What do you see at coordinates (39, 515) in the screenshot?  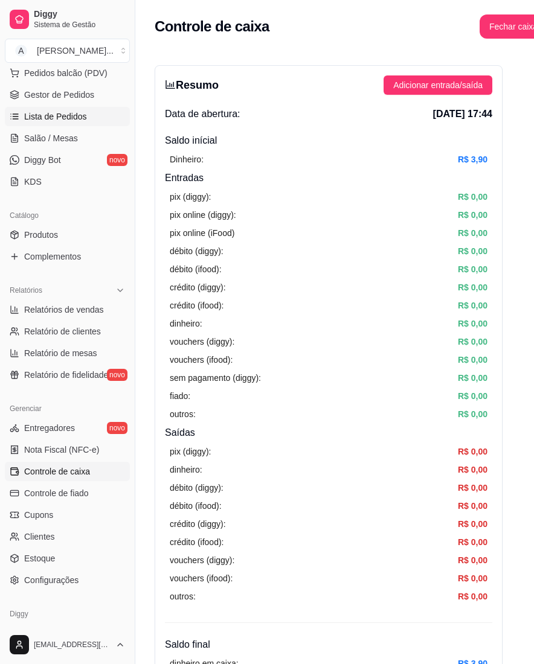 I see `span: Cupons` at bounding box center [39, 515].